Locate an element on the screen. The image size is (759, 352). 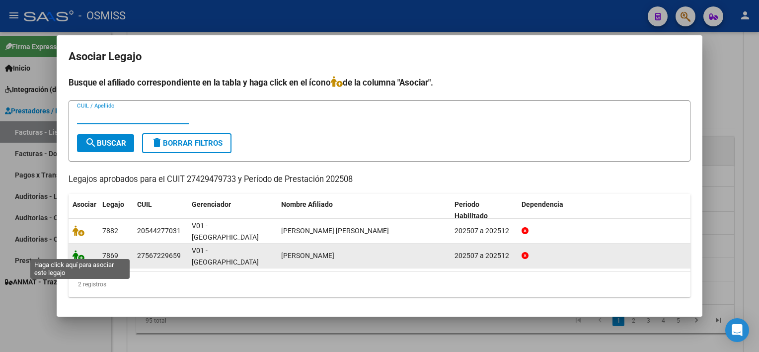
h2: Asociar Legajo is located at coordinates (380, 57).